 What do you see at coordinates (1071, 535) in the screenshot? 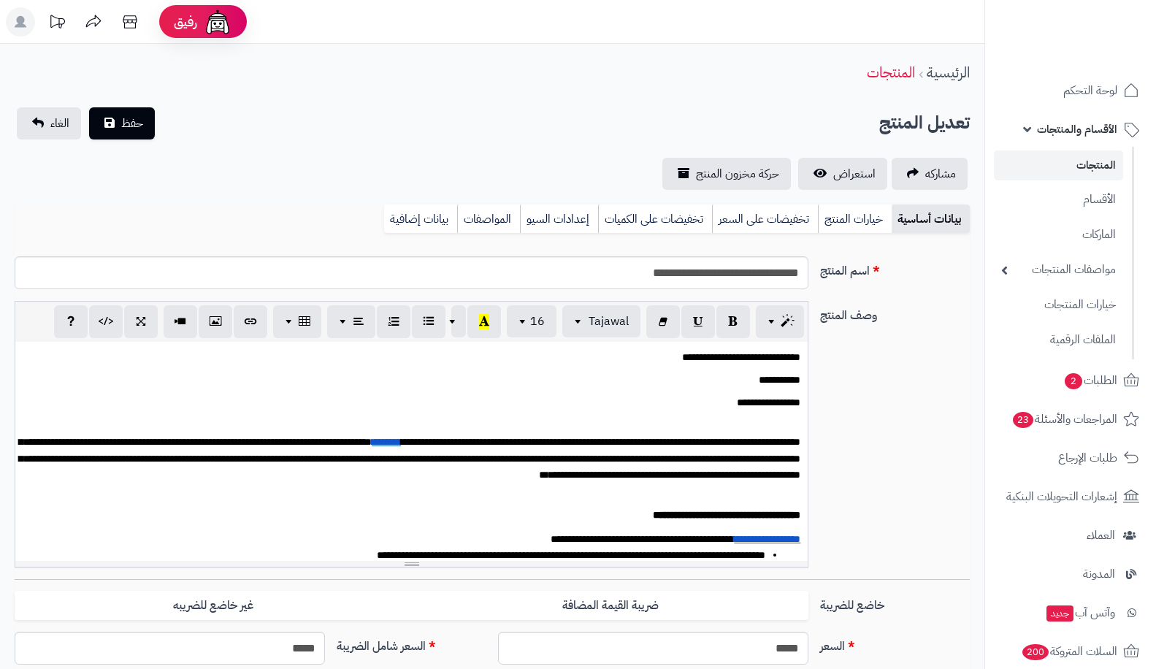
I see `a: العملاء` at bounding box center [1071, 535].